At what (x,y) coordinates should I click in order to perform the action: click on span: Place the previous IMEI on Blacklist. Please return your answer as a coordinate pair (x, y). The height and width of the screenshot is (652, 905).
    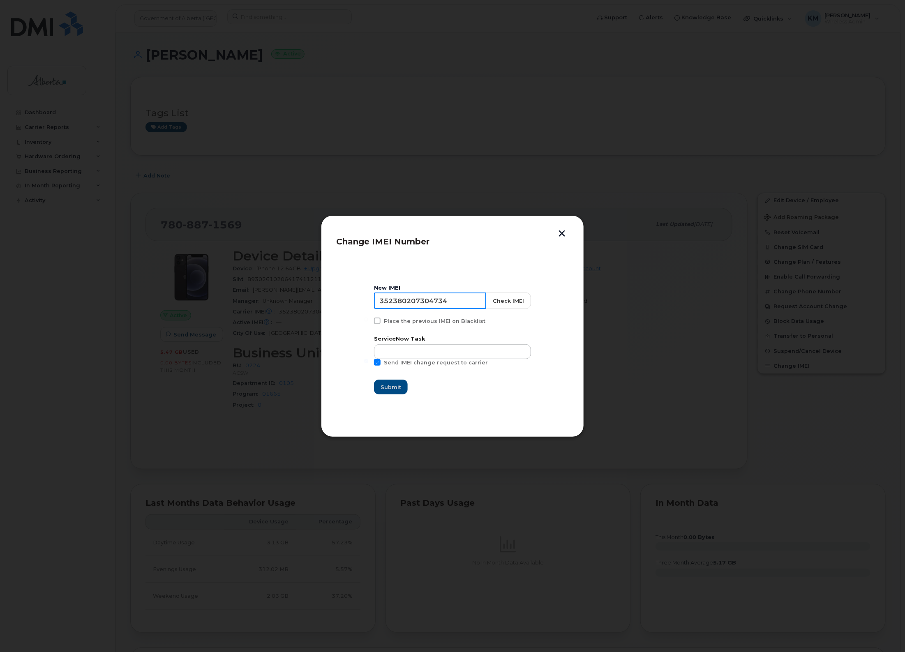
    Looking at the image, I should click on (434, 321).